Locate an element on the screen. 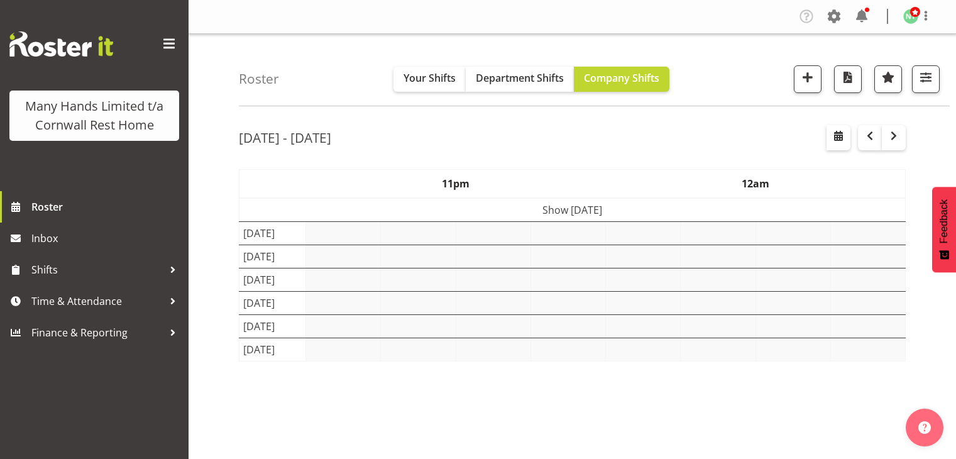 The width and height of the screenshot is (956, 459). span: Your Shifts is located at coordinates (429, 78).